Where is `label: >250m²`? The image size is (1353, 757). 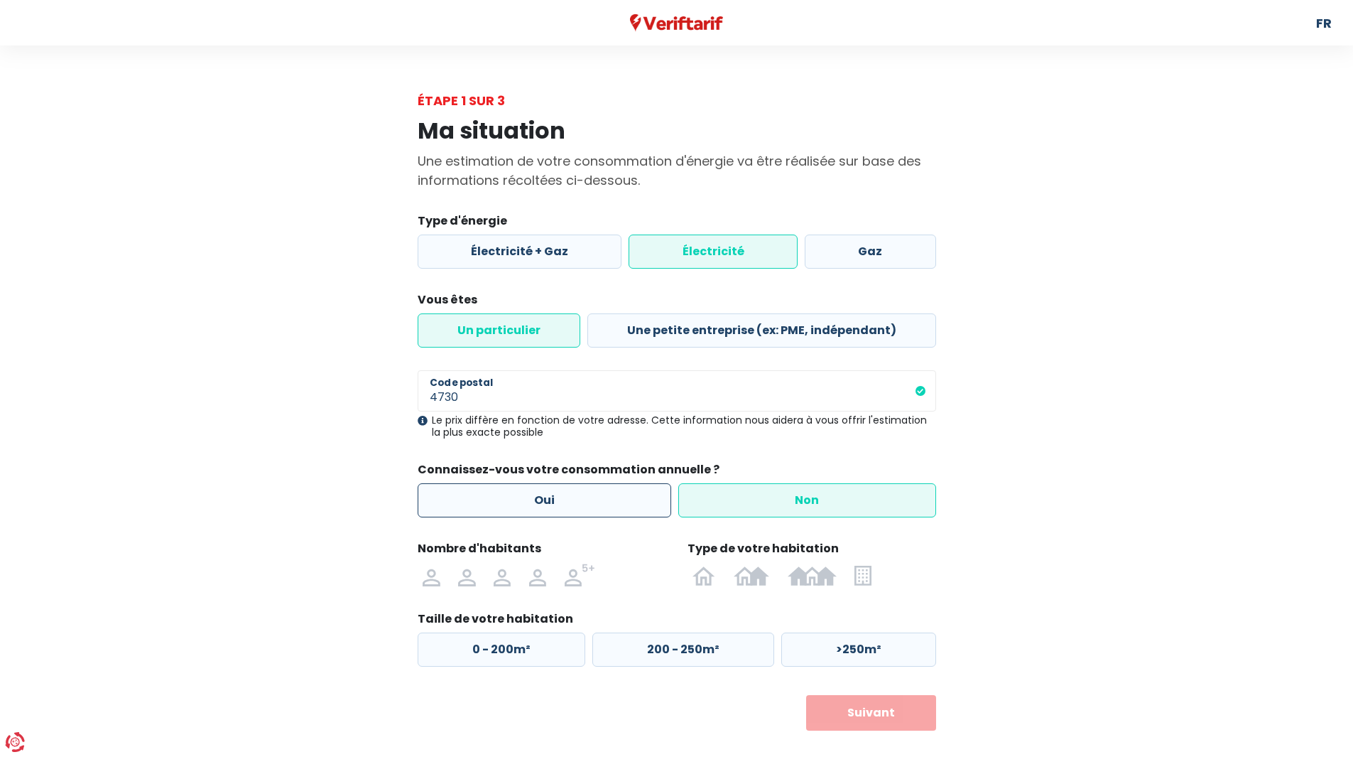
label: >250m² is located at coordinates (859, 649).